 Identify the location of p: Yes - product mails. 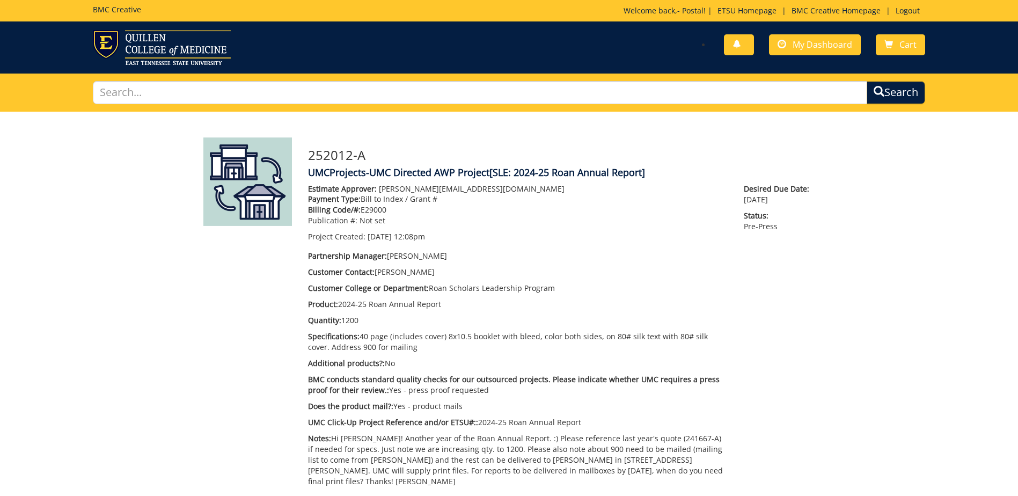
(518, 406).